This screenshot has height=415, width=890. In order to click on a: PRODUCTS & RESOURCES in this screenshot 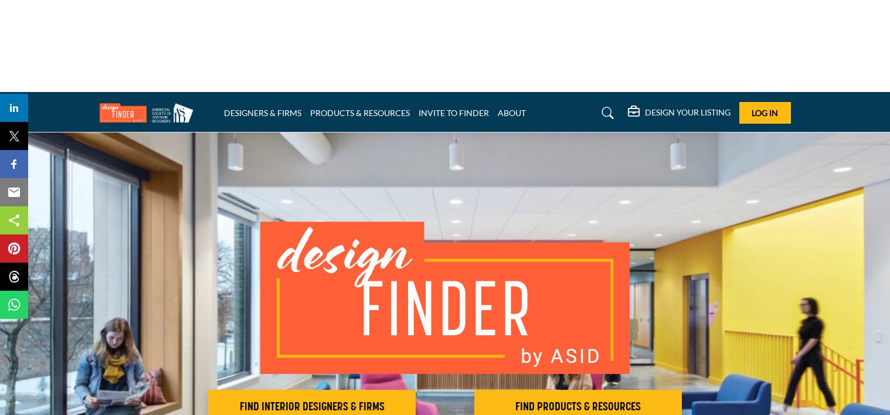, I will do `click(360, 113)`.